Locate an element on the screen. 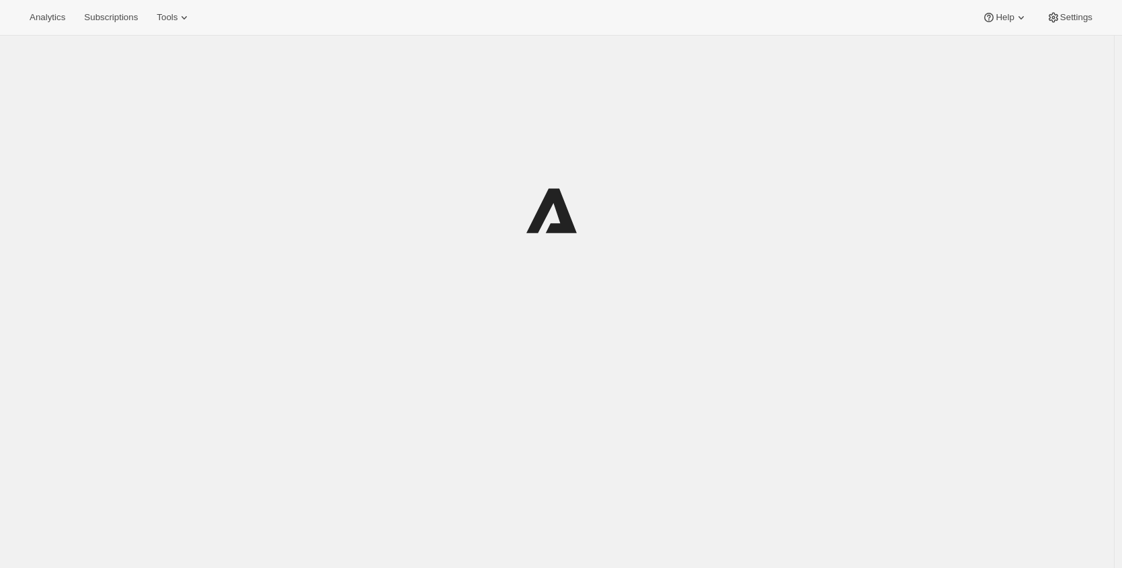 The image size is (1122, 568). button: Tools is located at coordinates (173, 17).